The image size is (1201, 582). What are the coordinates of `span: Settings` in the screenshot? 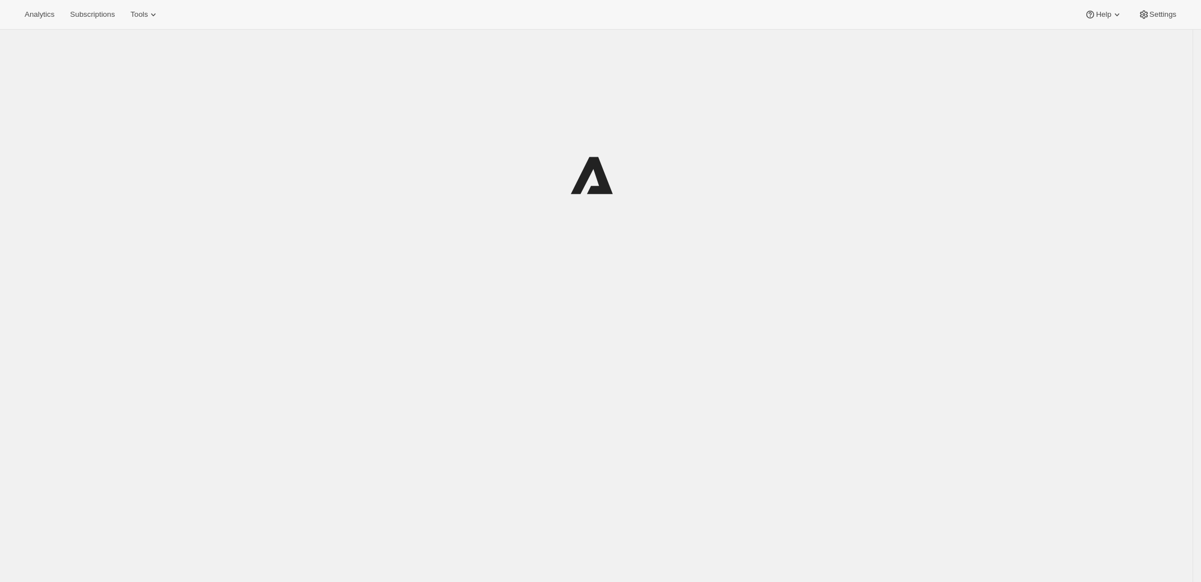 It's located at (1163, 15).